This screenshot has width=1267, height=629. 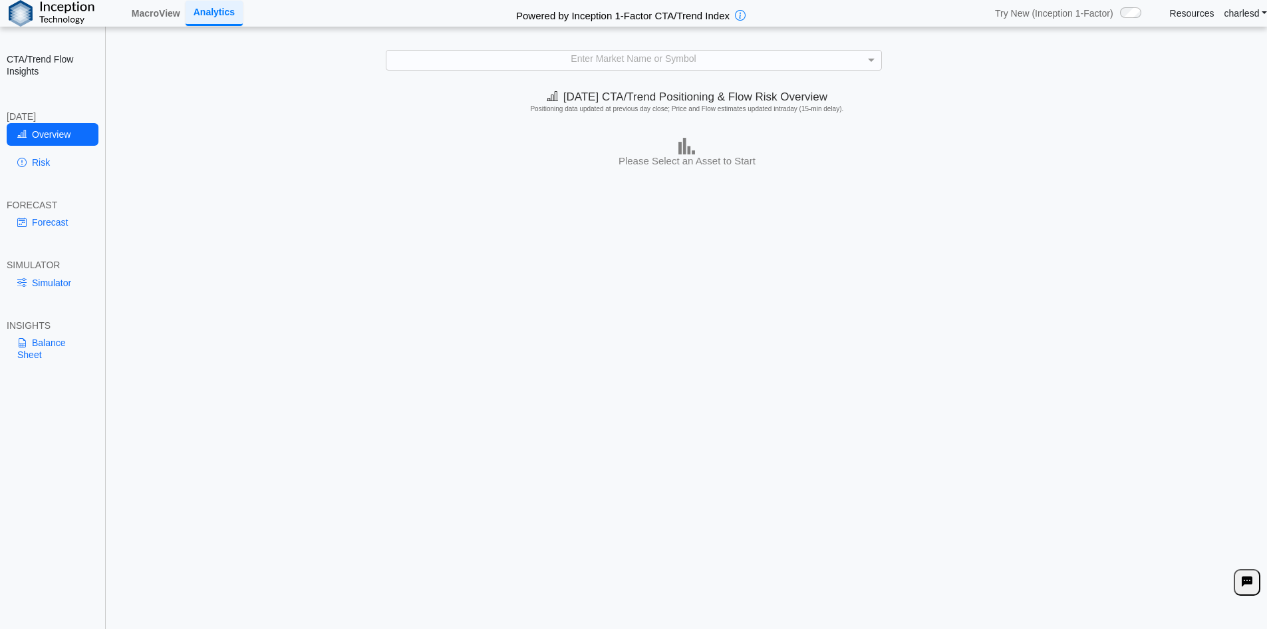 I want to click on a: Simulator, so click(x=53, y=283).